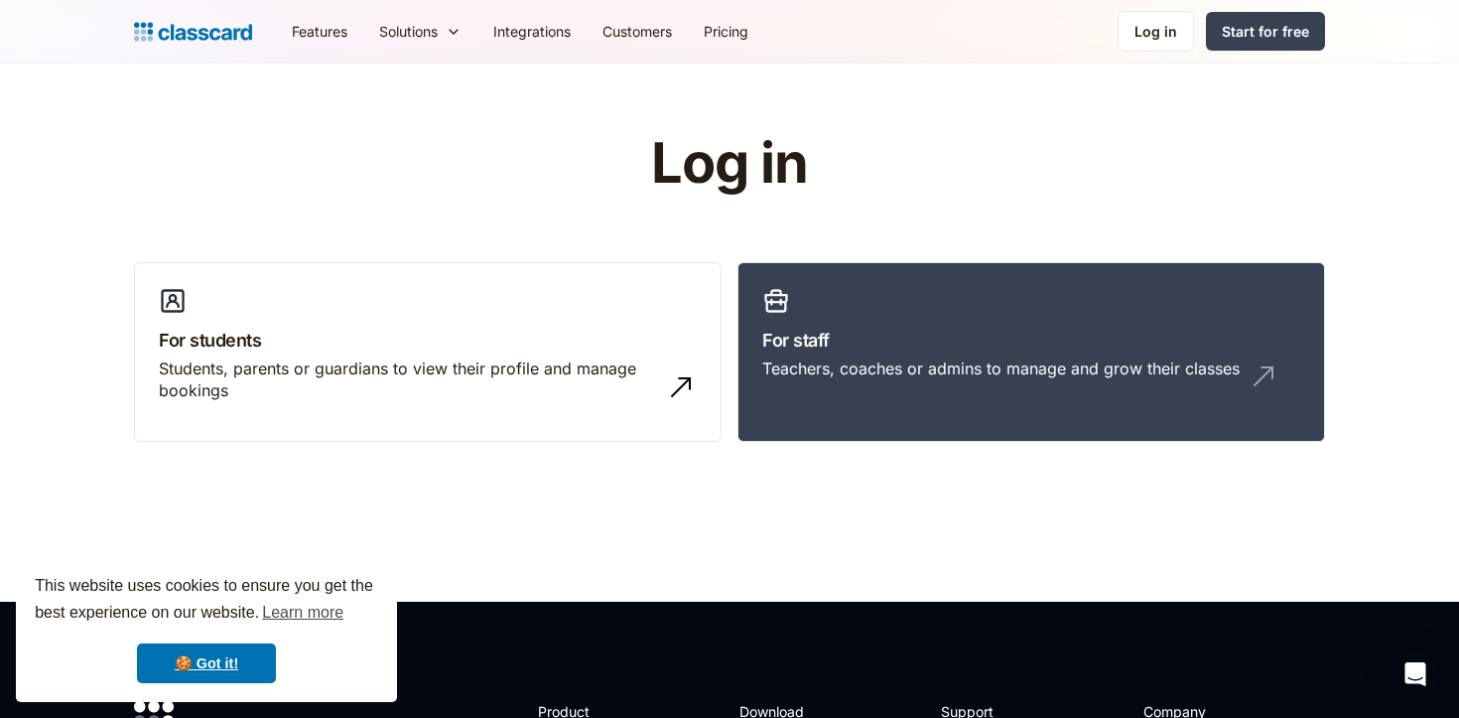 The width and height of the screenshot is (1459, 718). I want to click on a: For staffTeachers, coaches or admins to manage and grow their classes, so click(1032, 352).